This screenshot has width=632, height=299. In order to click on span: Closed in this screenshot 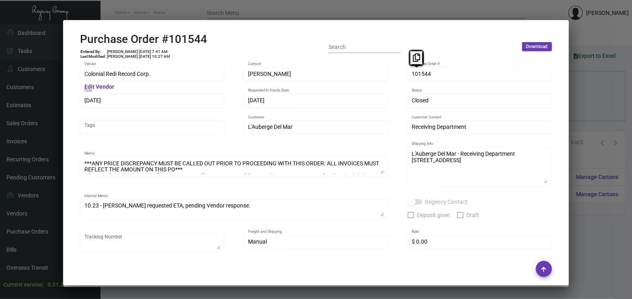, I will do `click(420, 100)`.